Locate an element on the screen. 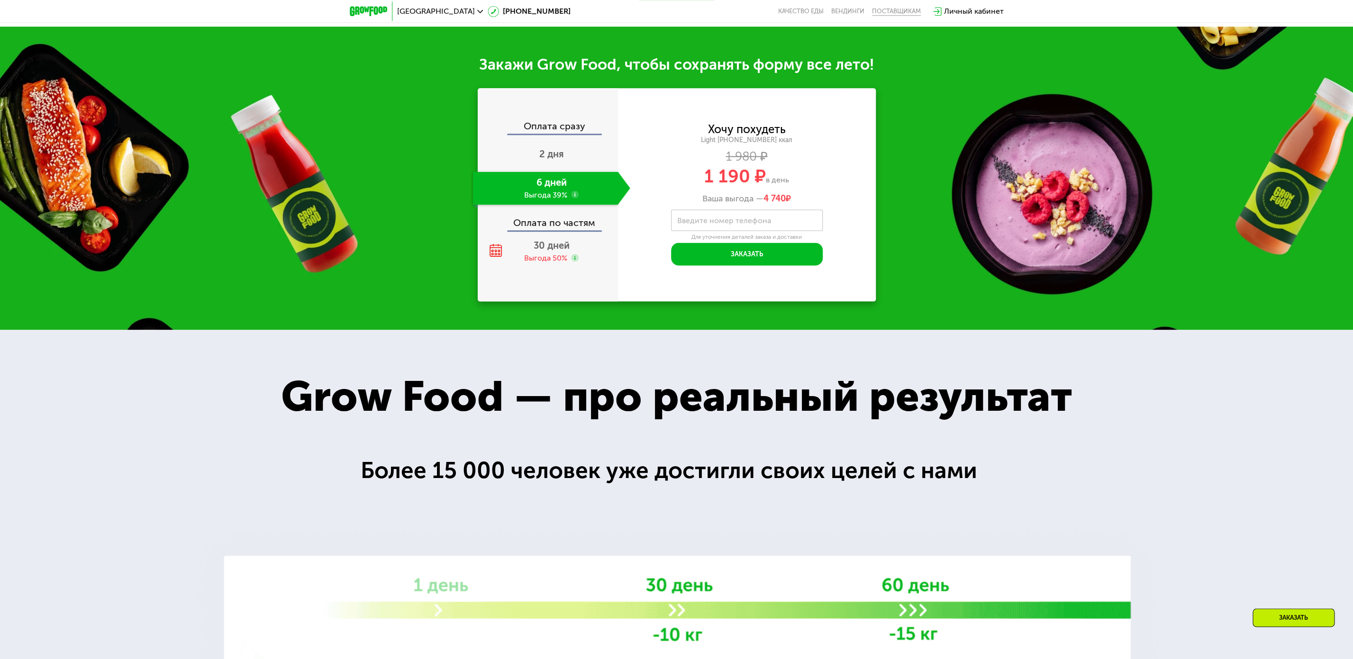 This screenshot has width=1353, height=659. div: Более 15 000 человек уже достигли своих целей с нами is located at coordinates (676, 470).